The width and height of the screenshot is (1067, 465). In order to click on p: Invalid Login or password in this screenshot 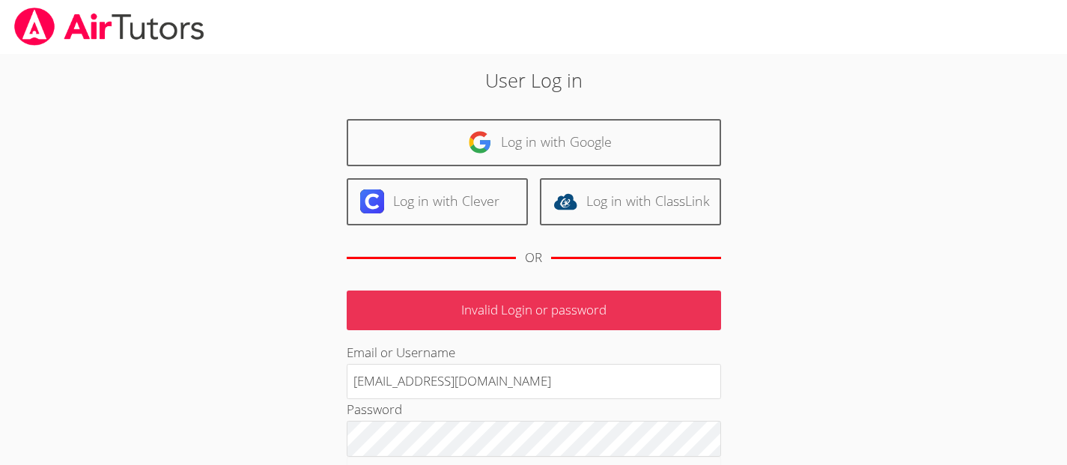, I will do `click(534, 310)`.